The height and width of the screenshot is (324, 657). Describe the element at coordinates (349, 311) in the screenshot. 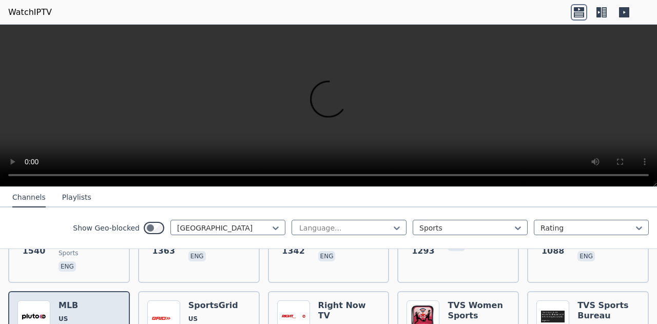

I see `h6: Right Now TV` at that location.